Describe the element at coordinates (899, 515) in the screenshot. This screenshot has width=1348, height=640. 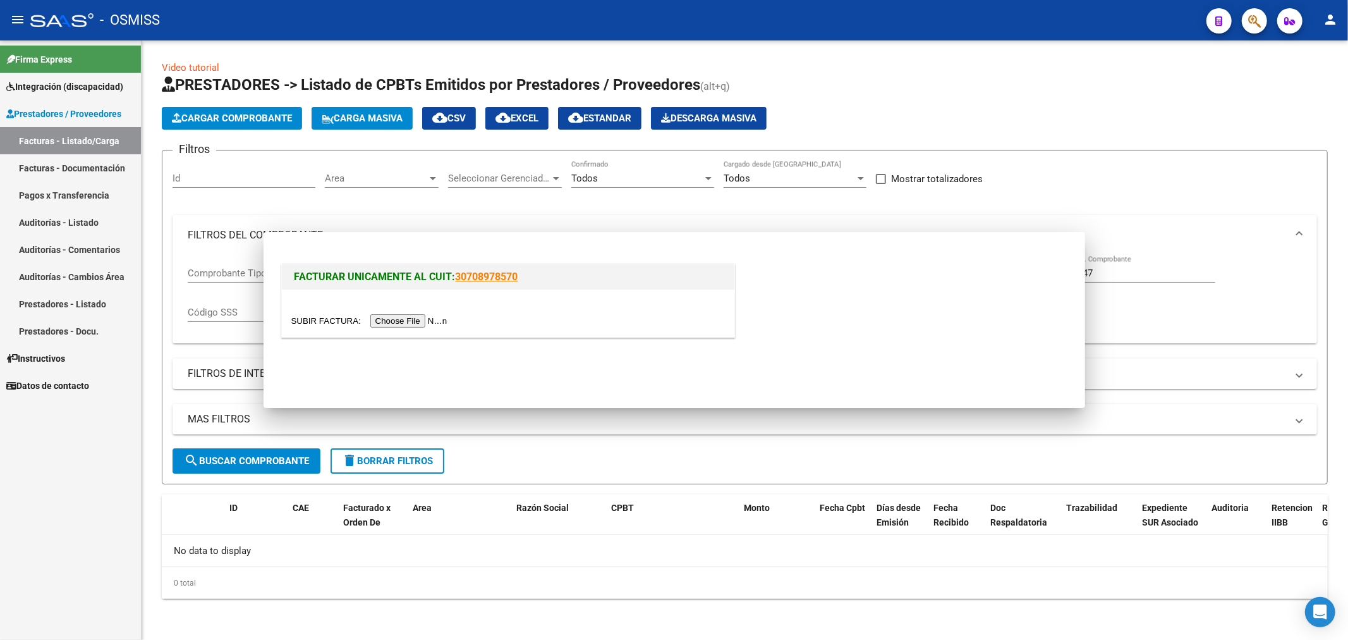
I see `span: Días desde Emisión` at that location.